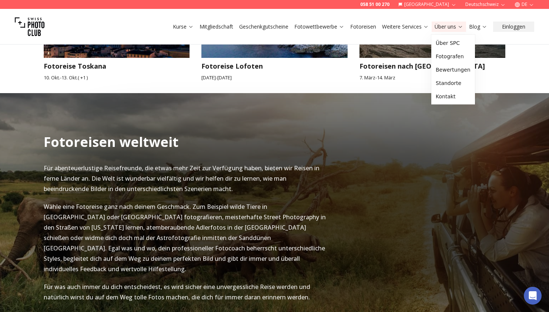 This screenshot has width=549, height=312. I want to click on h2: Fotoreisen weltweit, so click(111, 142).